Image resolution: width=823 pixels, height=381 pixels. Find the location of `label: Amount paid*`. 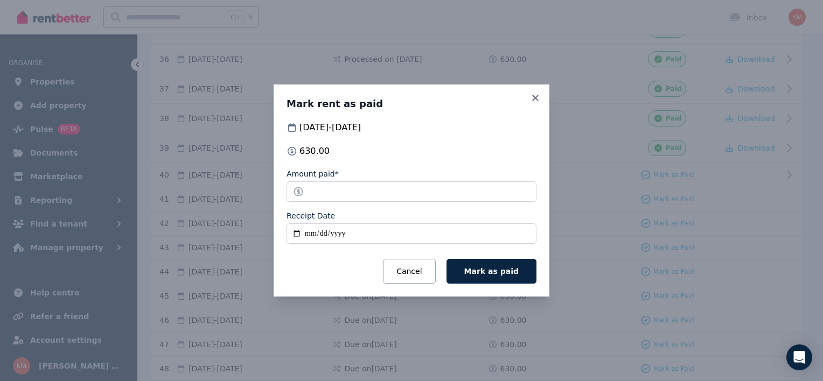

label: Amount paid* is located at coordinates (312, 174).